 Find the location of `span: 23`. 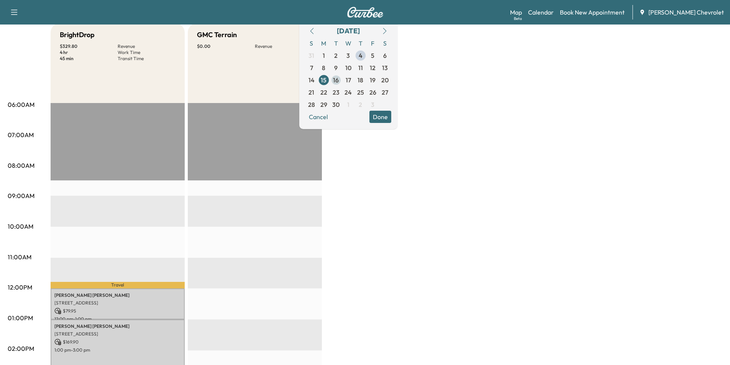

span: 23 is located at coordinates (336, 92).